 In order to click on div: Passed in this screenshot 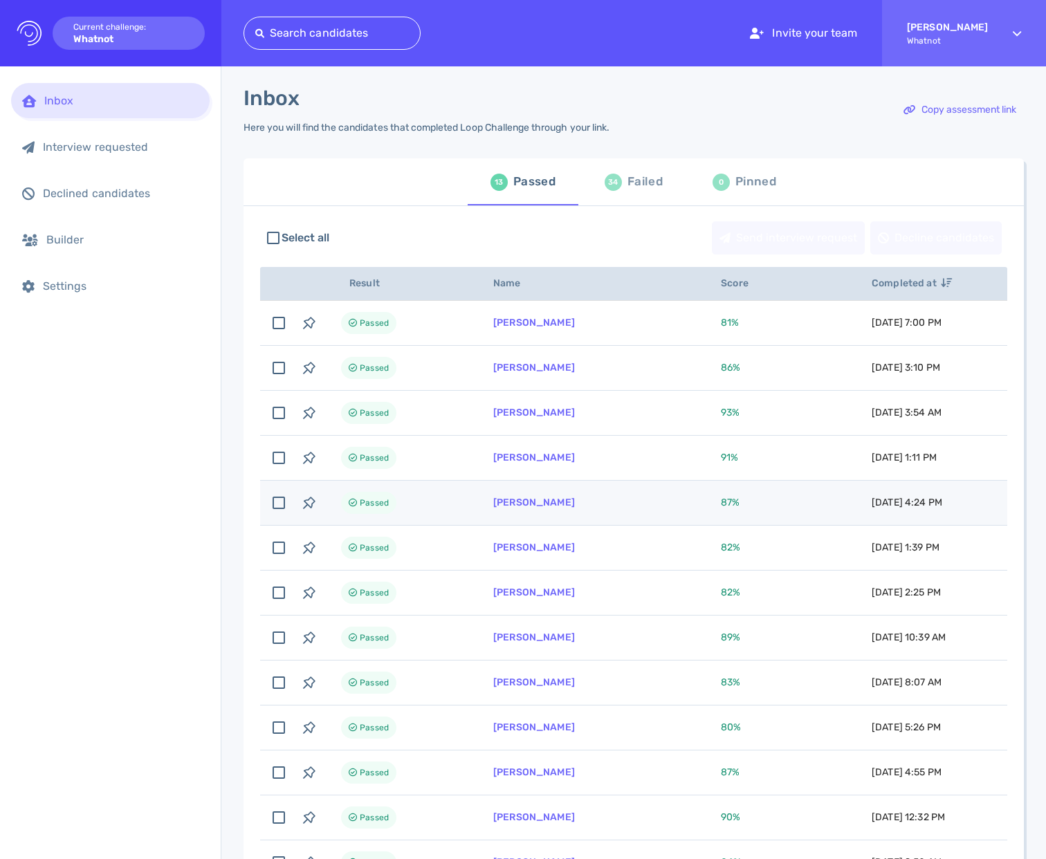, I will do `click(534, 182)`.